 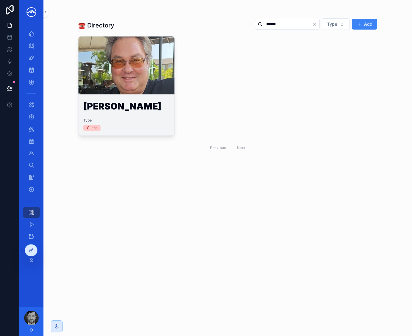 I want to click on div: Screen-Shot-2025-06-12-at-11.26.12-AM.png, so click(x=127, y=66).